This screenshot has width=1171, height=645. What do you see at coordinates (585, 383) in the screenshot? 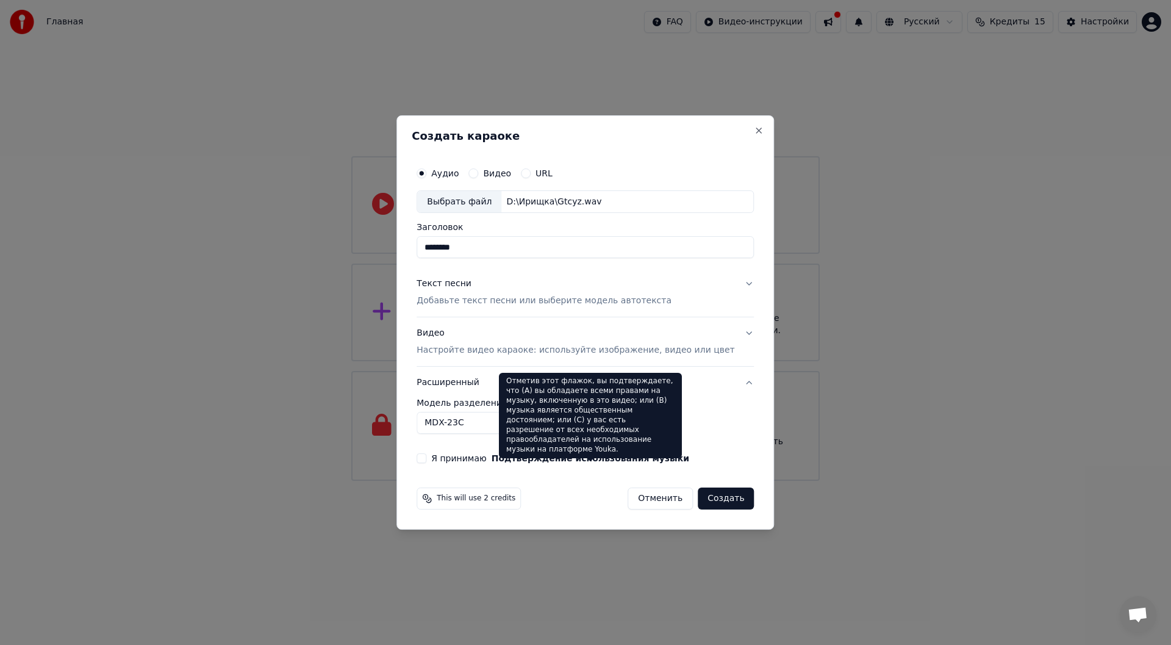
I see `button: Расширенный` at bounding box center [585, 383].